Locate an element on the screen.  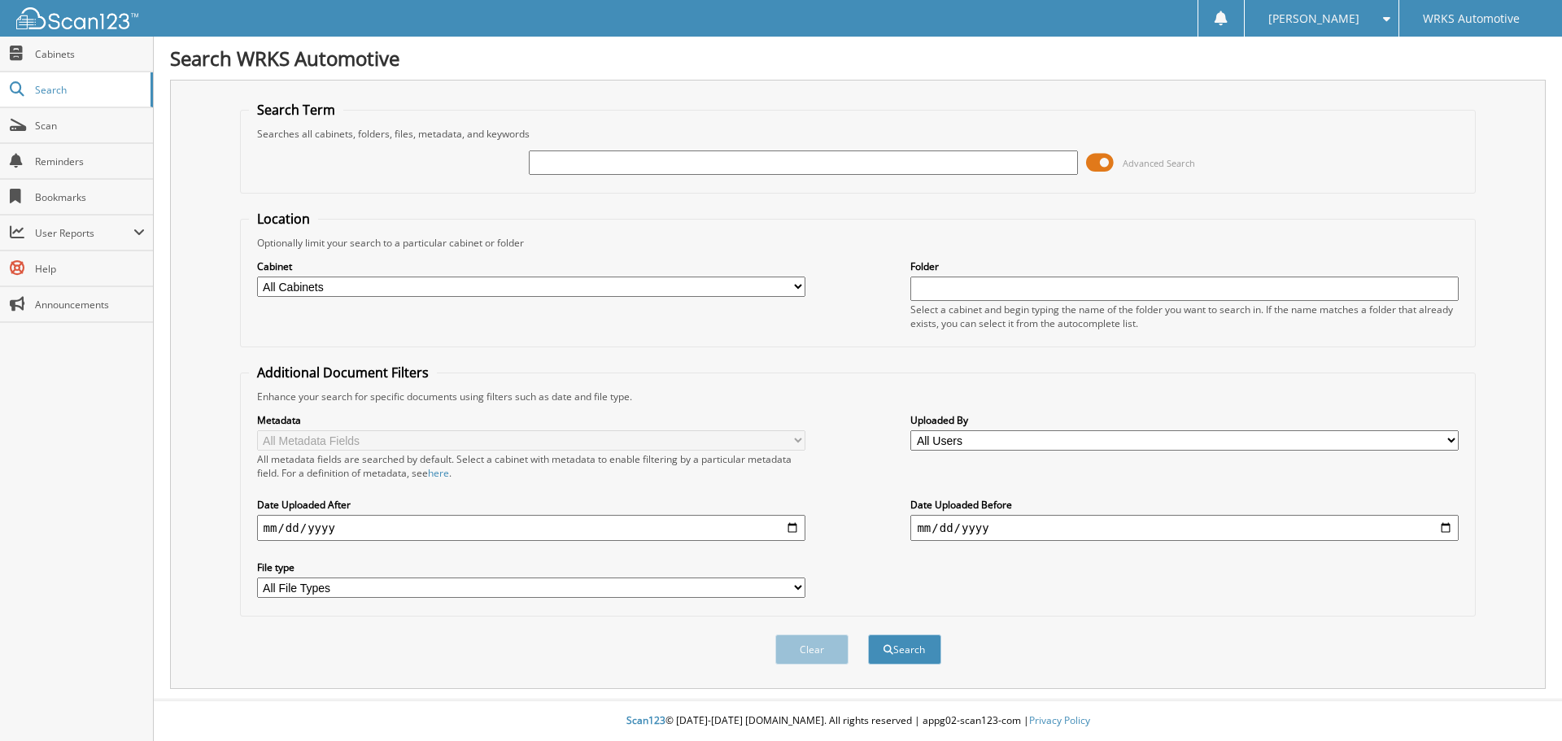
div: Enhance your search for specific documents using filters such as date and file type. is located at coordinates (858, 396).